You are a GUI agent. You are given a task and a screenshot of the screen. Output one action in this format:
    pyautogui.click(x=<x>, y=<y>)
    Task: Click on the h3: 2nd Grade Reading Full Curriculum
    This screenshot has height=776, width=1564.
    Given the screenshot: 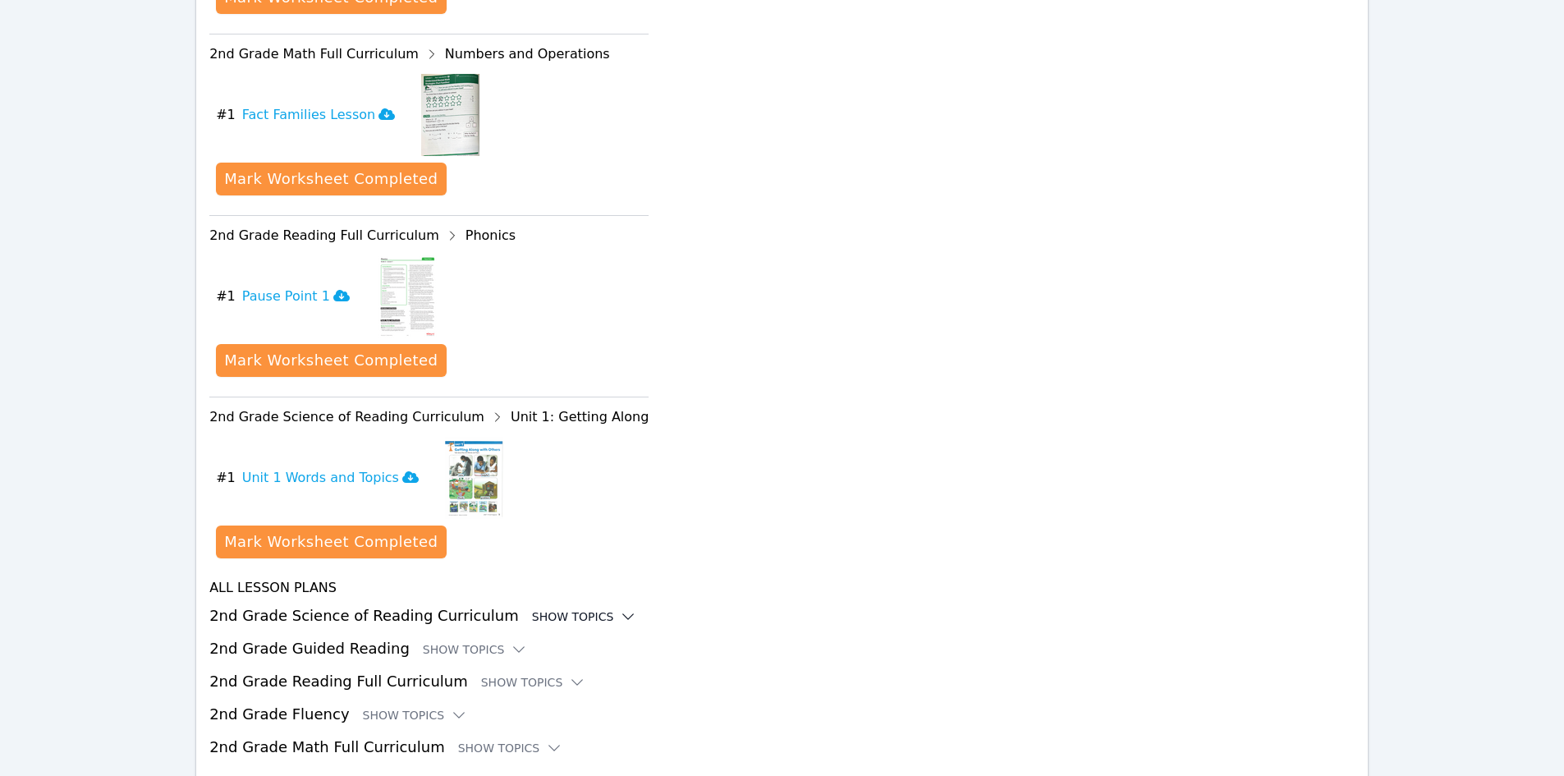 What is the action you would take?
    pyautogui.click(x=781, y=681)
    